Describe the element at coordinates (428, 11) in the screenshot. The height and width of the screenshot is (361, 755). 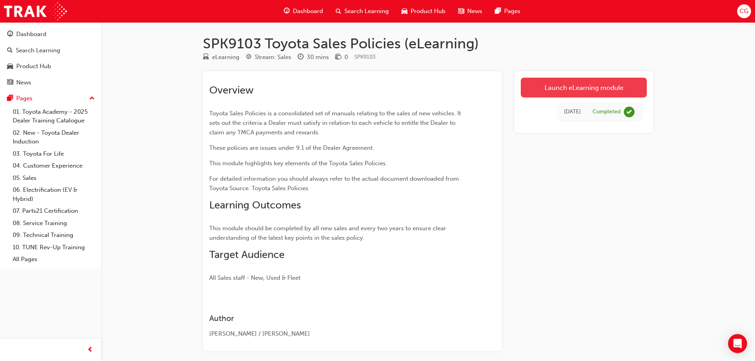
I see `span: Product Hub` at that location.